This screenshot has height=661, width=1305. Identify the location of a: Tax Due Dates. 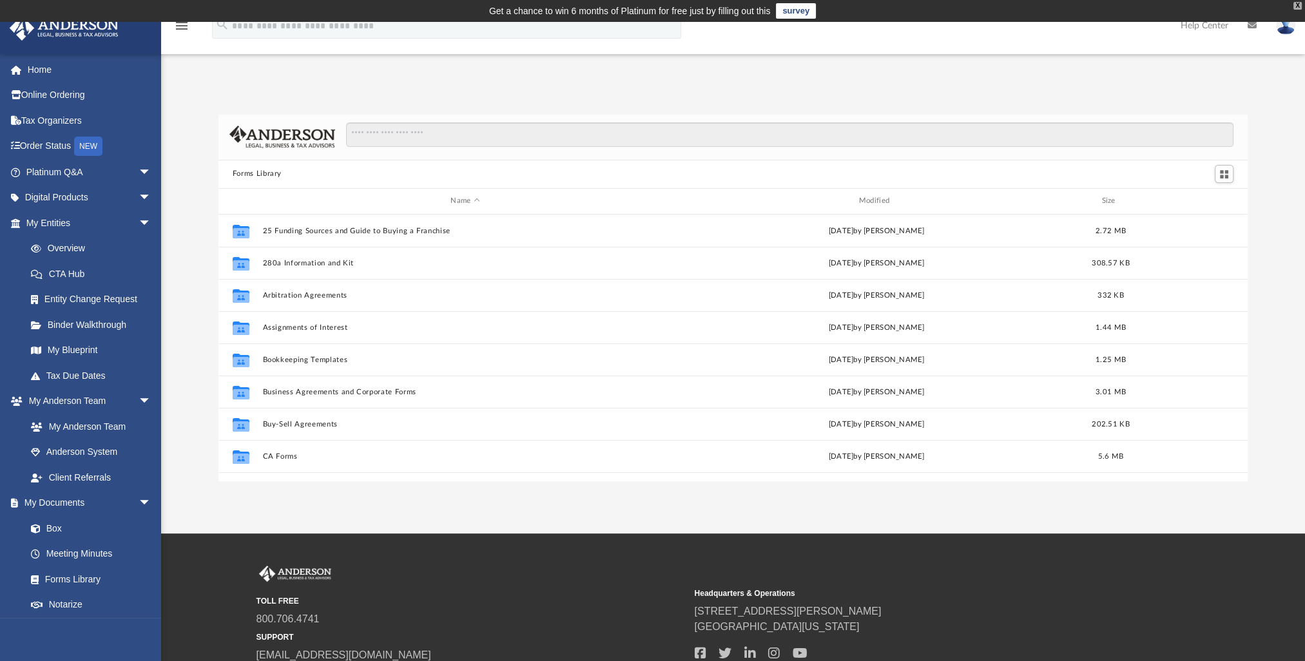
(94, 376).